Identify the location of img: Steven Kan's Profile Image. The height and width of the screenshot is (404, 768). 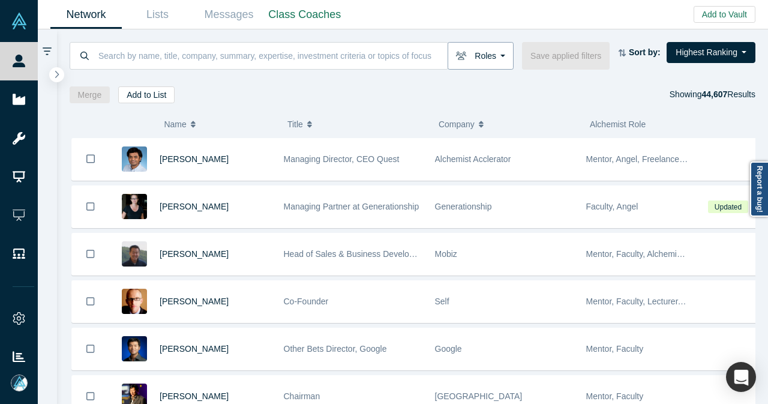
(134, 349).